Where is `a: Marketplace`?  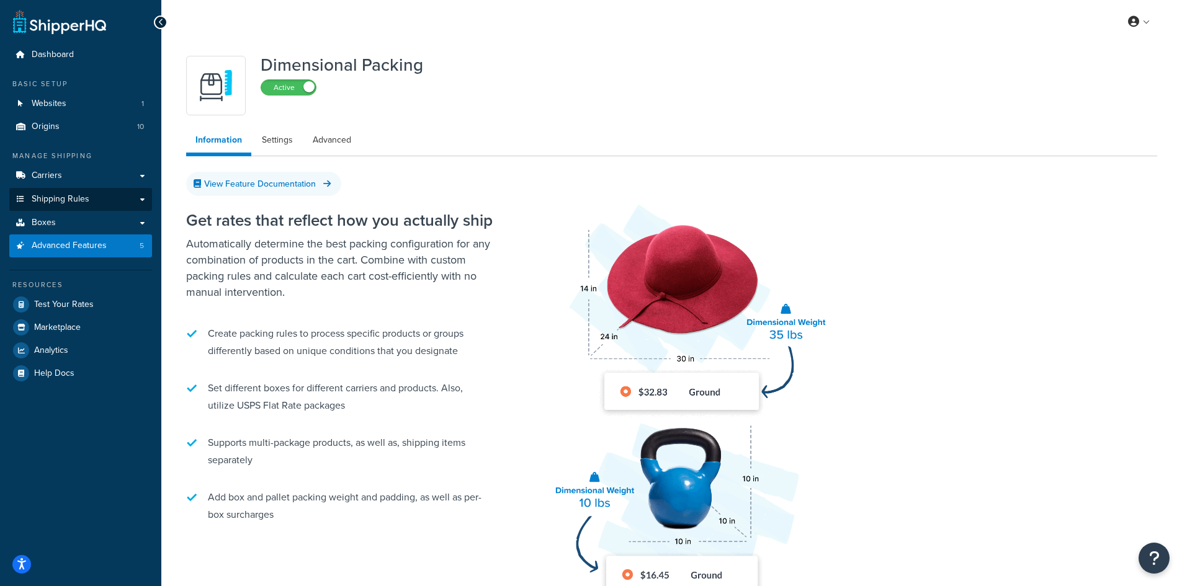
a: Marketplace is located at coordinates (81, 328).